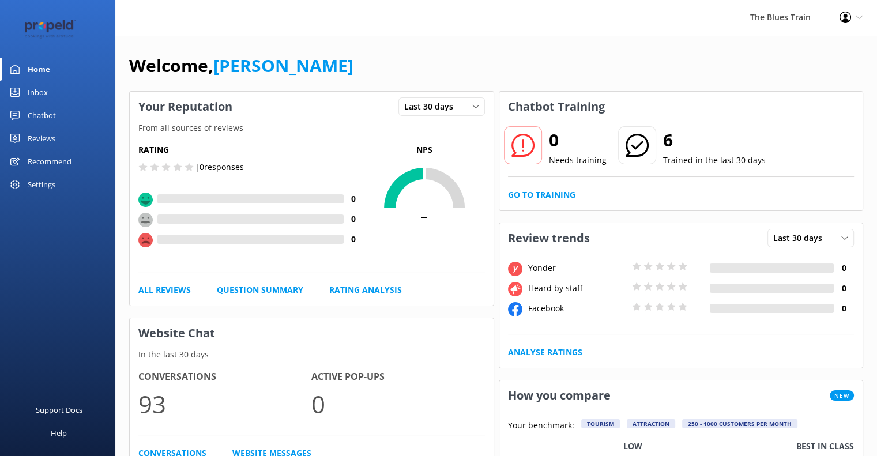 The image size is (877, 456). What do you see at coordinates (556, 107) in the screenshot?
I see `h3: Chatbot Training` at bounding box center [556, 107].